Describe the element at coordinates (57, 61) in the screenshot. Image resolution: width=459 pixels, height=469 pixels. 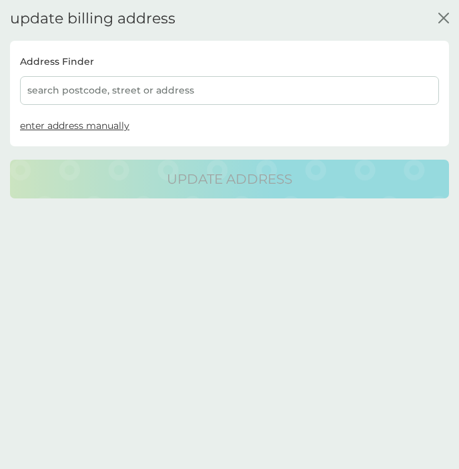
I see `p: Address Finder` at that location.